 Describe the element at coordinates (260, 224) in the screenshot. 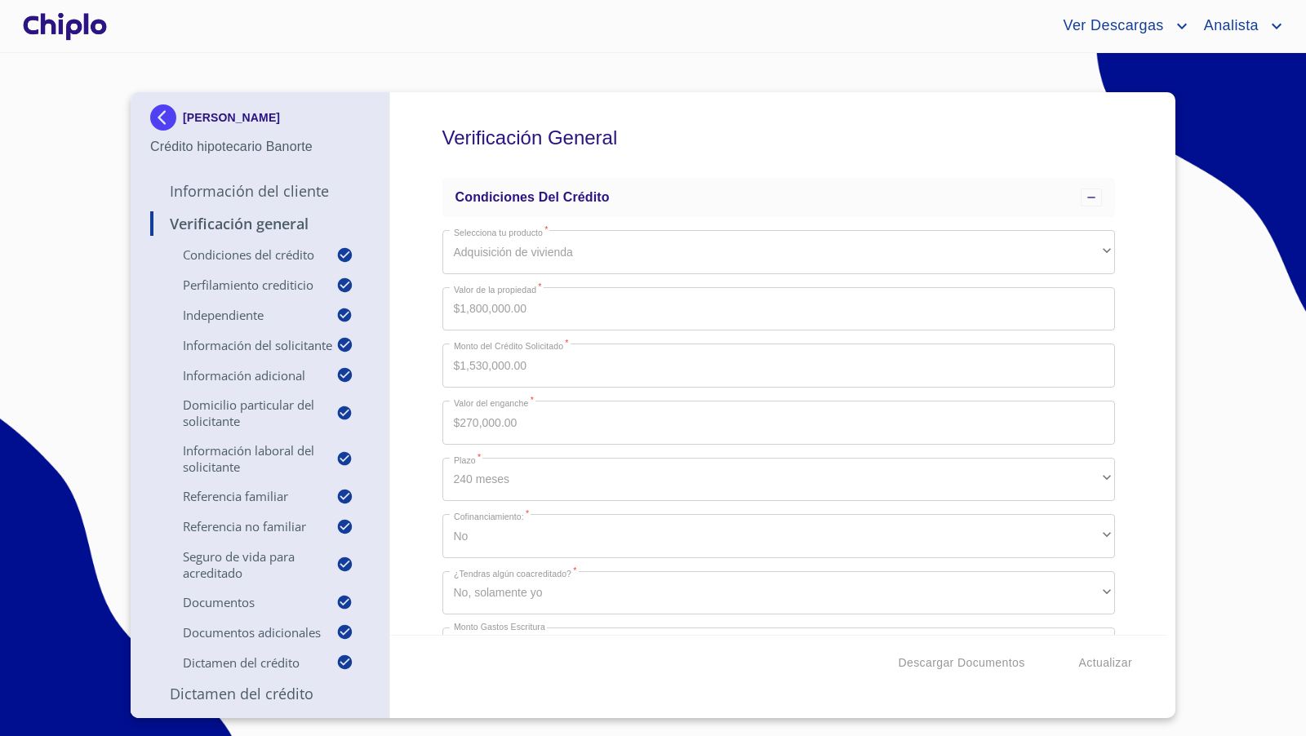

I see `p: Verificación General` at that location.